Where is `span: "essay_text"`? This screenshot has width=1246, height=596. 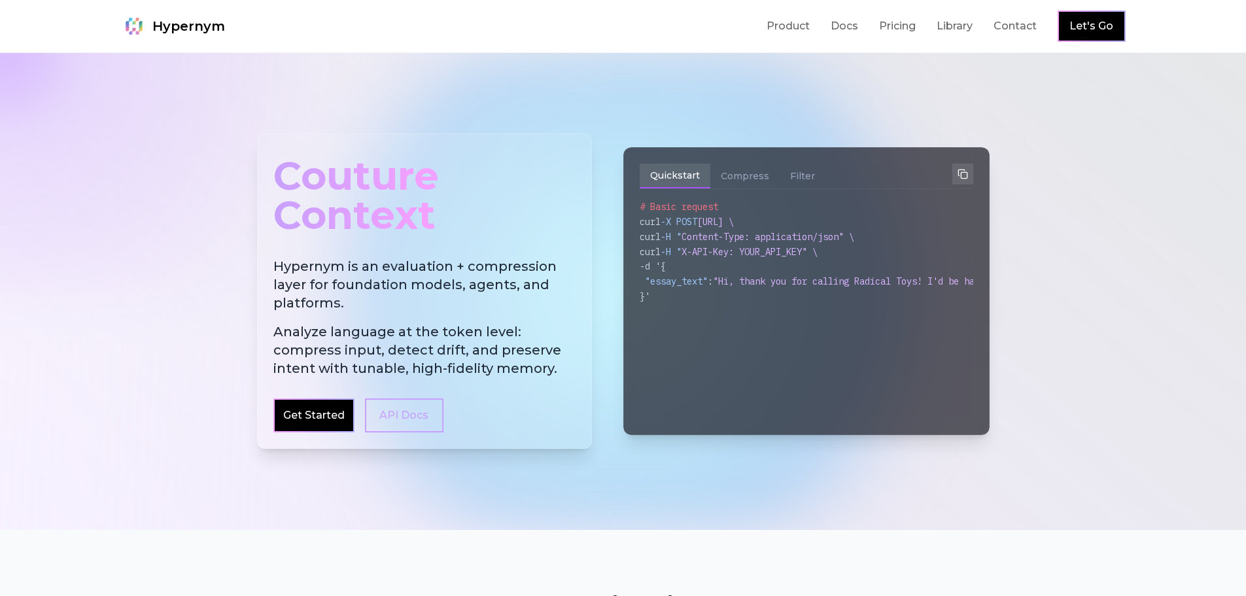 span: "essay_text" is located at coordinates (676, 281).